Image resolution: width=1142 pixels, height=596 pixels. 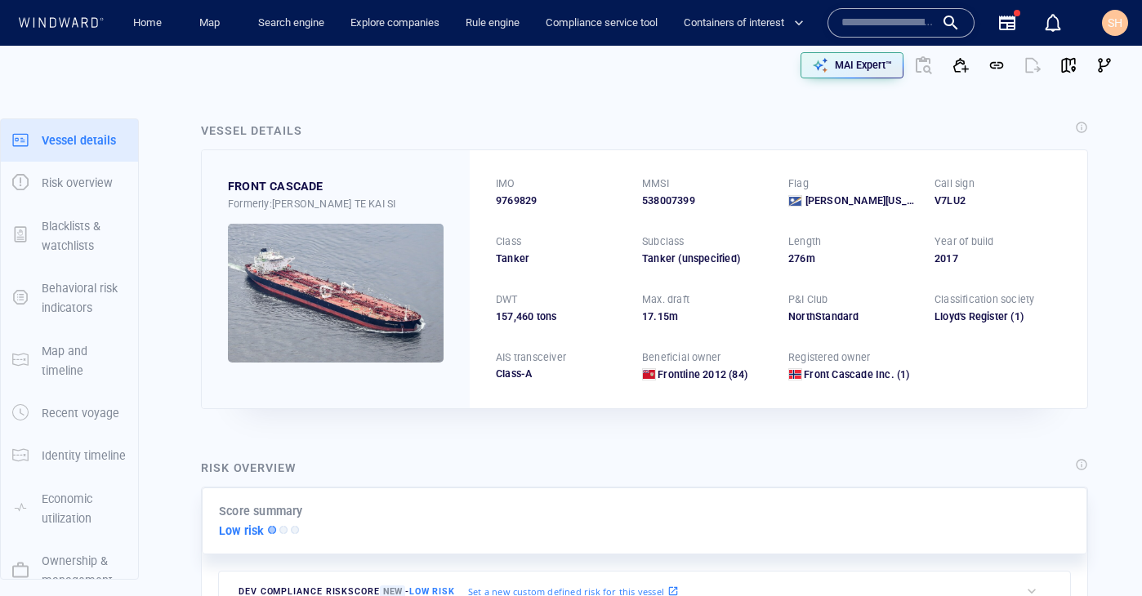 What do you see at coordinates (84, 571) in the screenshot?
I see `p: Ownership & management` at bounding box center [84, 571].